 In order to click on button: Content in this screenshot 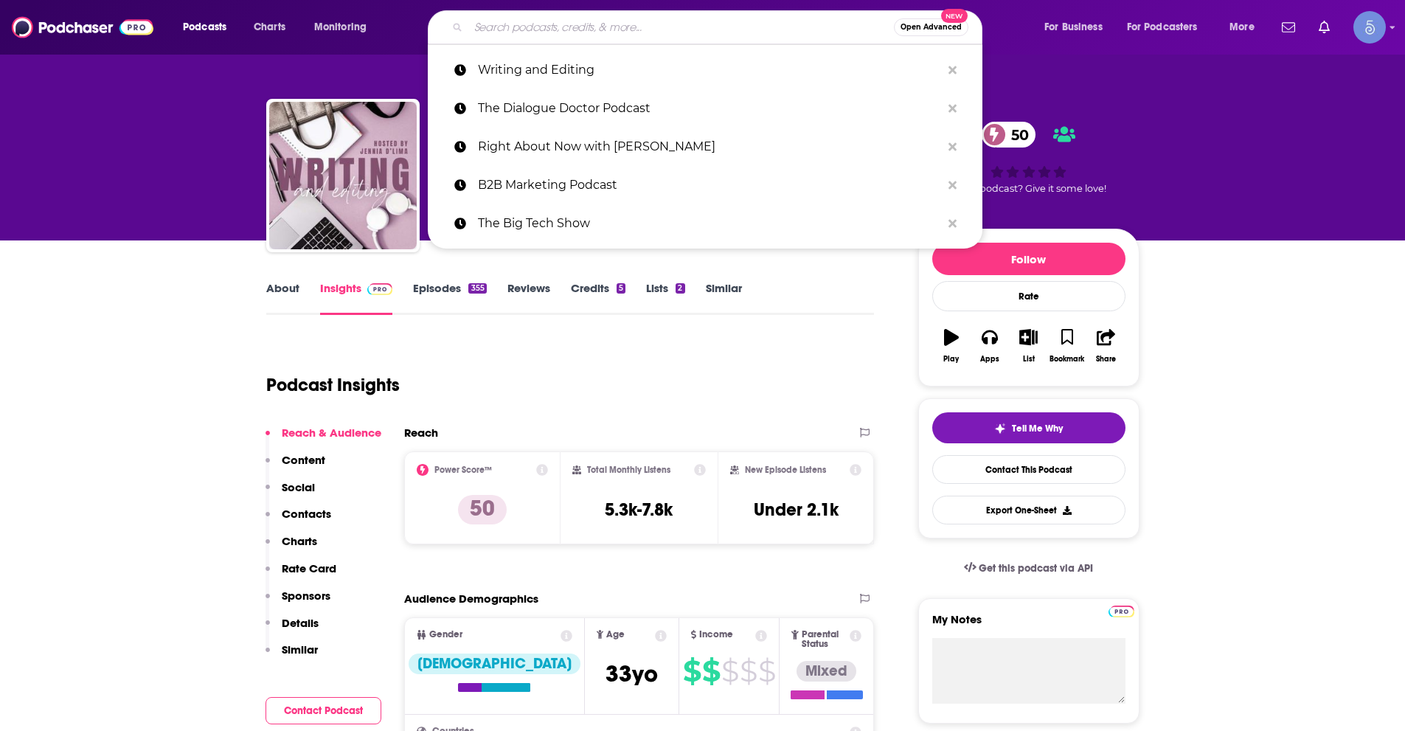, I will do `click(295, 466)`.